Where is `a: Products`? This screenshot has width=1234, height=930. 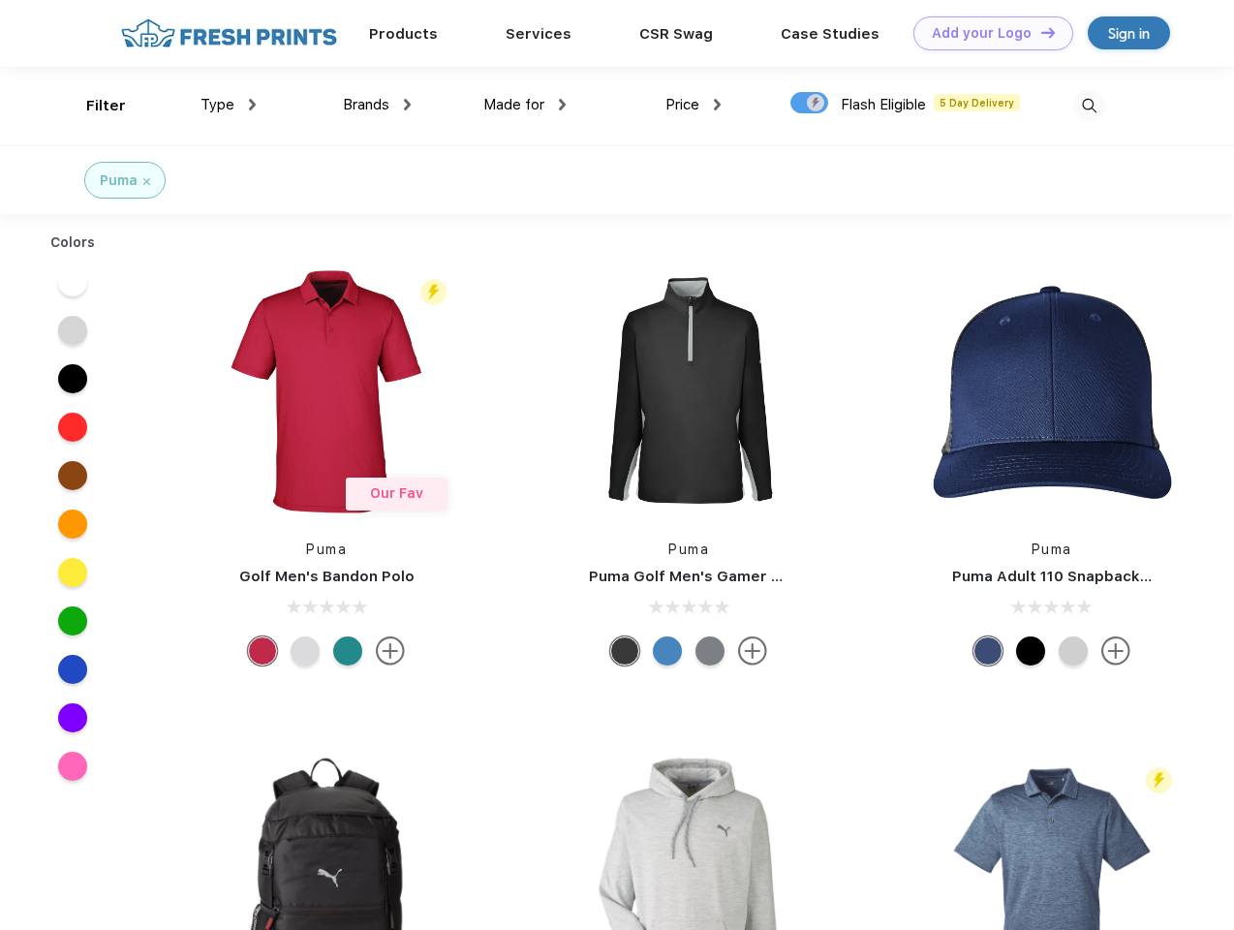 a: Products is located at coordinates (403, 34).